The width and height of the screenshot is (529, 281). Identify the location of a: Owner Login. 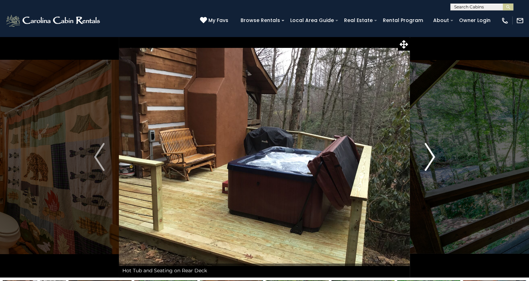
(475, 20).